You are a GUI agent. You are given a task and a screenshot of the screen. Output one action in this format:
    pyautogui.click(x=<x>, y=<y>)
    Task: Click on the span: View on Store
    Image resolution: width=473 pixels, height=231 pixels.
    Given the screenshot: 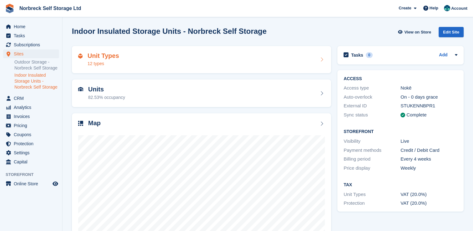 What is the action you would take?
    pyautogui.click(x=418, y=32)
    